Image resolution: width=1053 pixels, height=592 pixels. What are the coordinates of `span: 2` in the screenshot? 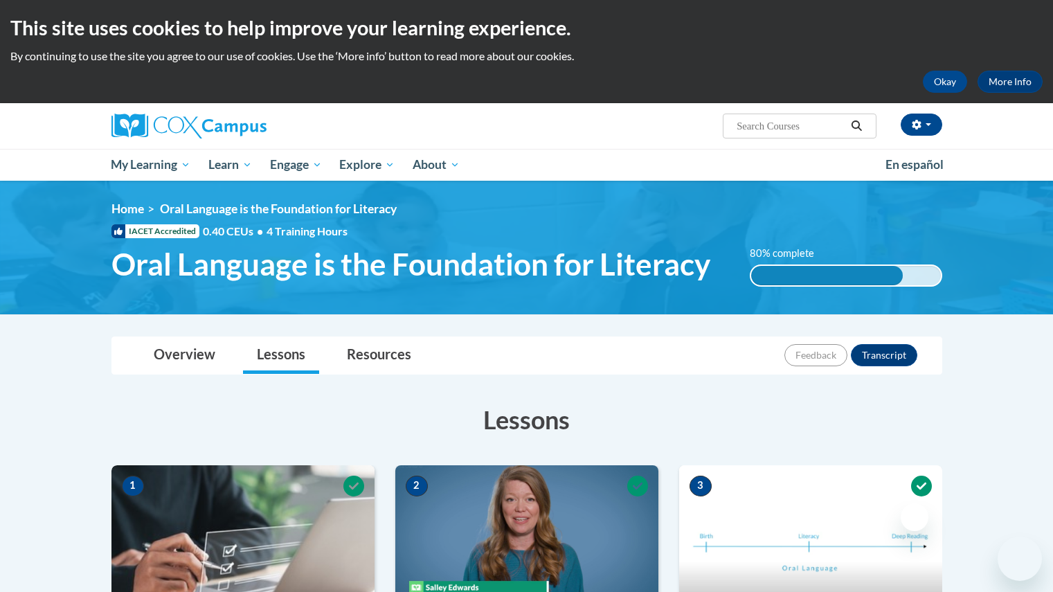 It's located at (417, 486).